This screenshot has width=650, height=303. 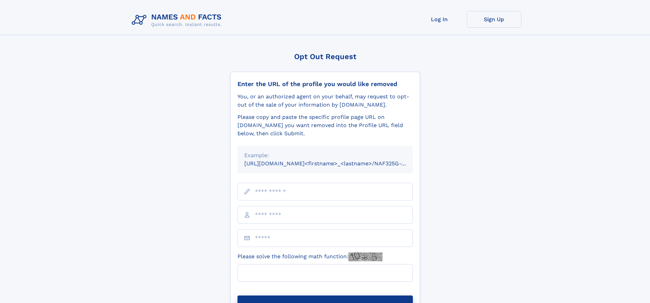 What do you see at coordinates (325, 101) in the screenshot?
I see `div: You, or an authorized agent on your behalf, may request to opt-out of the sale of your informatio...` at bounding box center [325, 101].